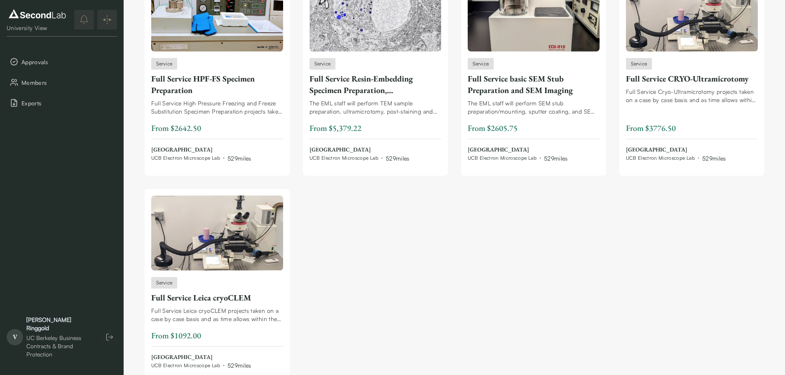 The height and width of the screenshot is (375, 785). Describe the element at coordinates (110, 337) in the screenshot. I see `button: Log out` at that location.